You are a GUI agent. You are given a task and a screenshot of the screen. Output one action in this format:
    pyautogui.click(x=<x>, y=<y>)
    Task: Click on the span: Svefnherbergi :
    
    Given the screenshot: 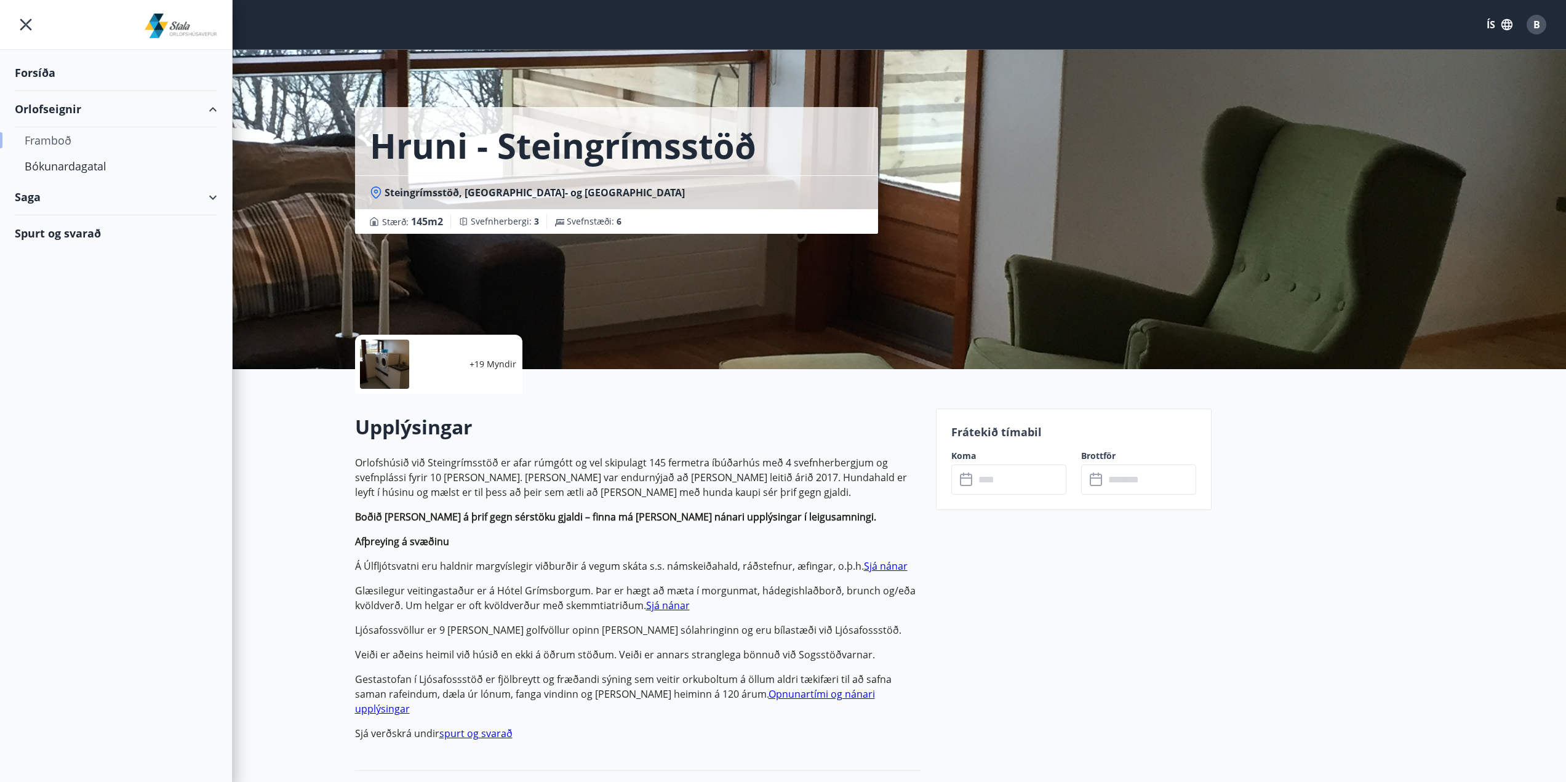 What is the action you would take?
    pyautogui.click(x=505, y=222)
    